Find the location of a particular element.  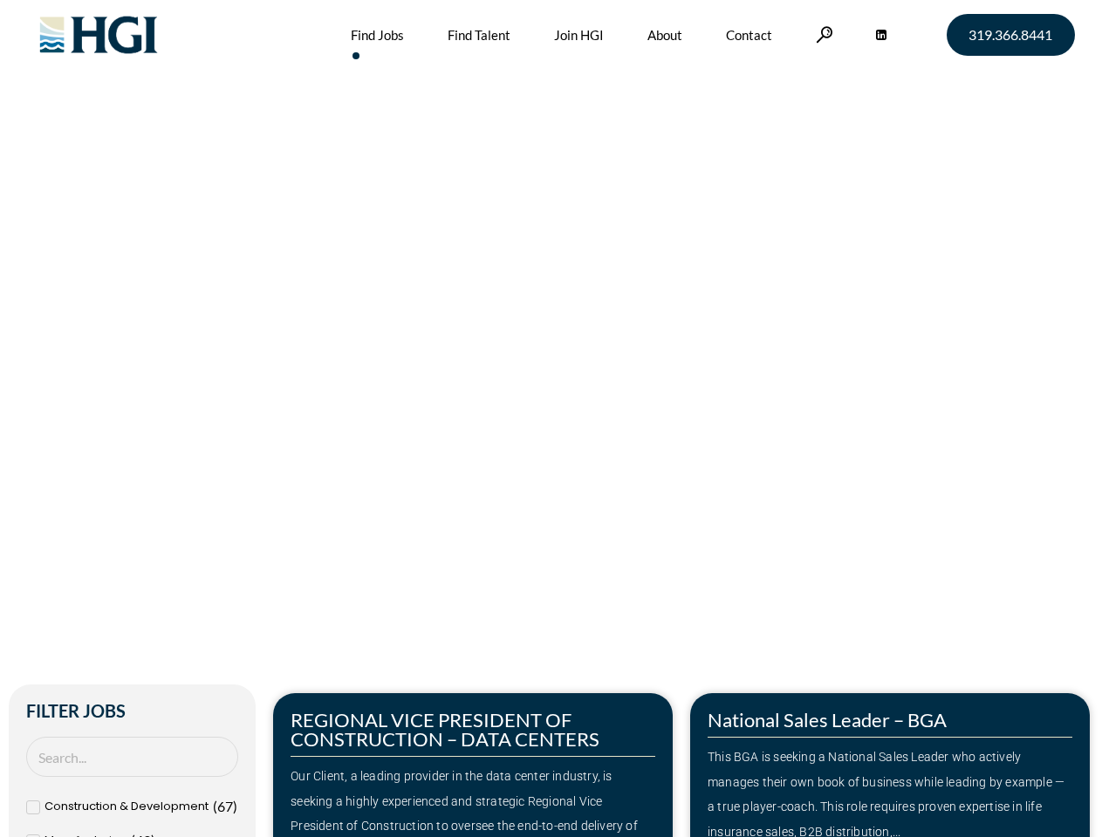

a: Search is located at coordinates (824, 34).